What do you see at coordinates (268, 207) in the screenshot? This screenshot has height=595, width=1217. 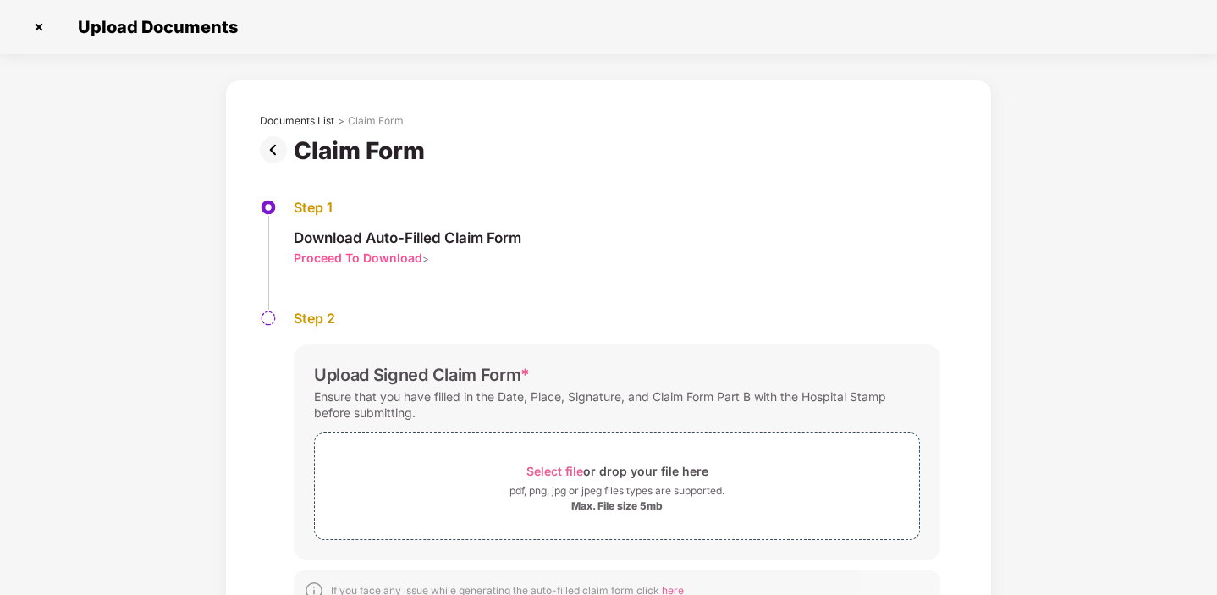 I see `img: svg+xml;base64,PHN2ZyBpZD0iU3RlcC1BY3RpdmUtMzJ4MzIiIHhtbG5zPSJodHRwOi8vd3d3LnczLm9yZy8yMDAwL3N2Zy...` at bounding box center [268, 207].